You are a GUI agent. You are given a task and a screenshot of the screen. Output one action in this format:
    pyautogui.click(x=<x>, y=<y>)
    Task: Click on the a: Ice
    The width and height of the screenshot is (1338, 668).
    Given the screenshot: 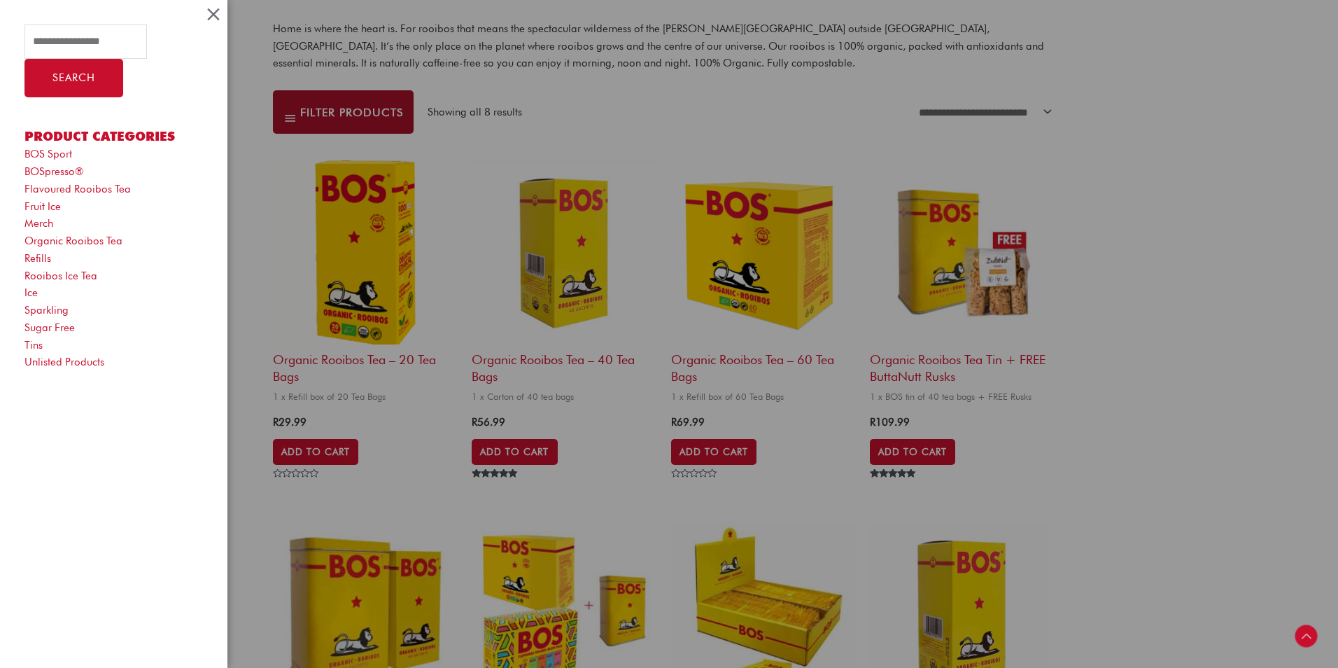 What is the action you would take?
    pyautogui.click(x=31, y=293)
    